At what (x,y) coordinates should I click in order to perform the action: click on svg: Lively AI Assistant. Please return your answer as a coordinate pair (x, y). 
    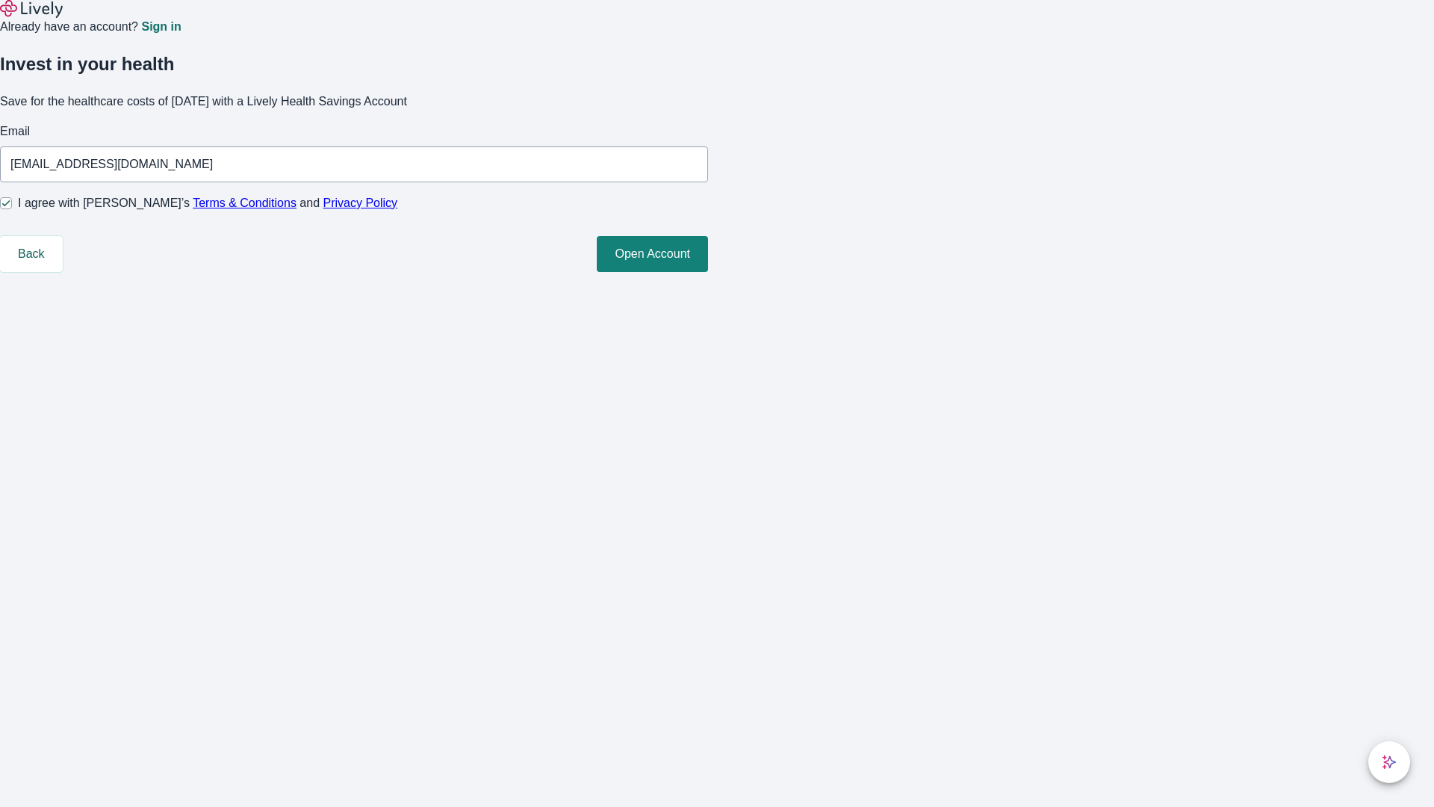
    Looking at the image, I should click on (1390, 762).